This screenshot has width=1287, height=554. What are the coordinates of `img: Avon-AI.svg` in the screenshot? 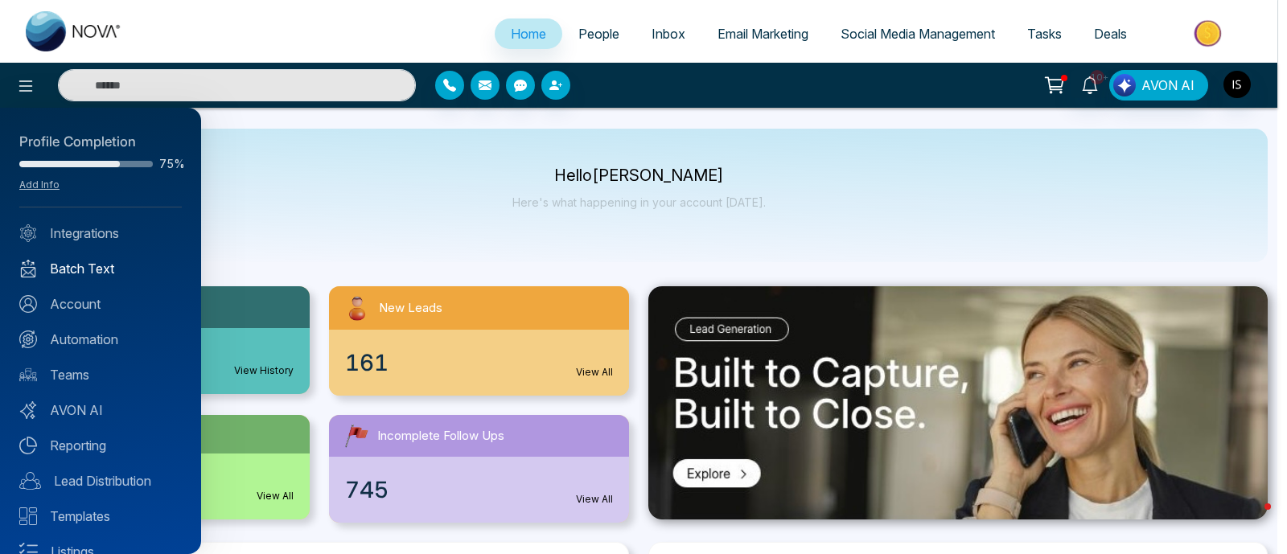 It's located at (28, 410).